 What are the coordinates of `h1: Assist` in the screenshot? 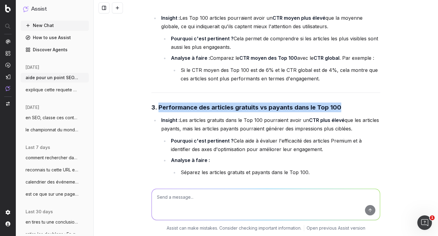 It's located at (39, 9).